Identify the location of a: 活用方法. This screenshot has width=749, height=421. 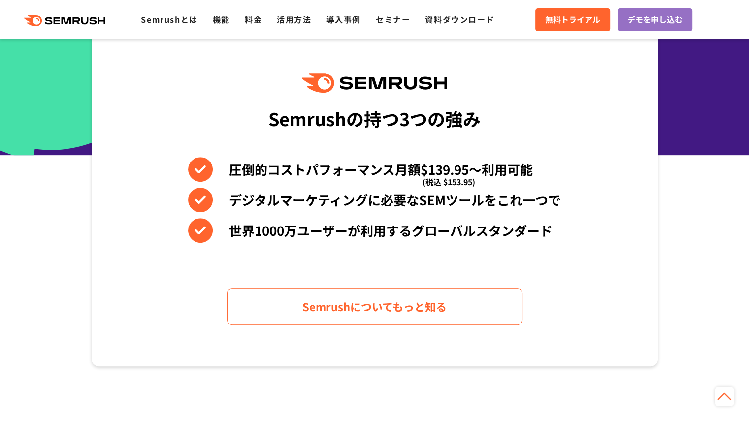
(294, 19).